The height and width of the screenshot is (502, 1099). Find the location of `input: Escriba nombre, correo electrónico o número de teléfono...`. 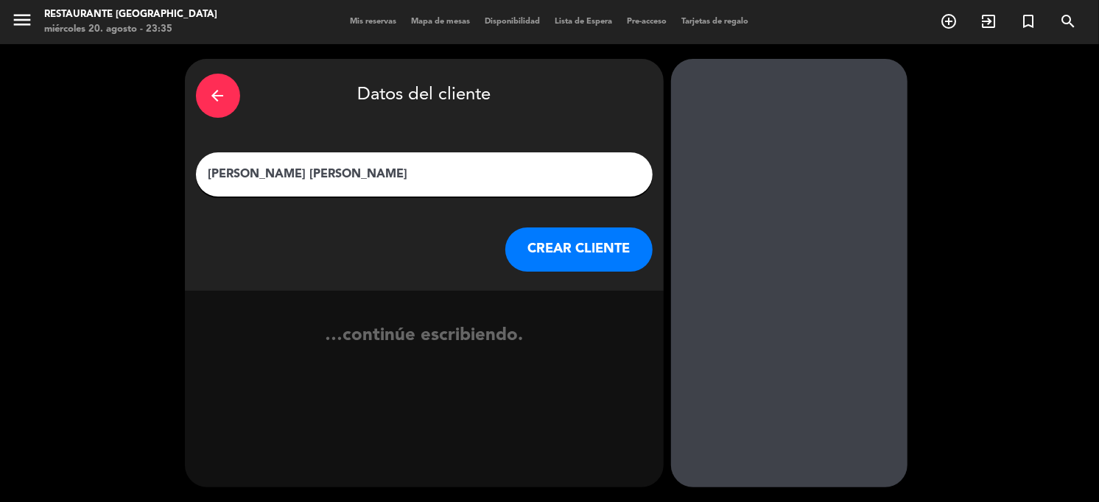

input: Escriba nombre, correo electrónico o número de teléfono... is located at coordinates (424, 175).